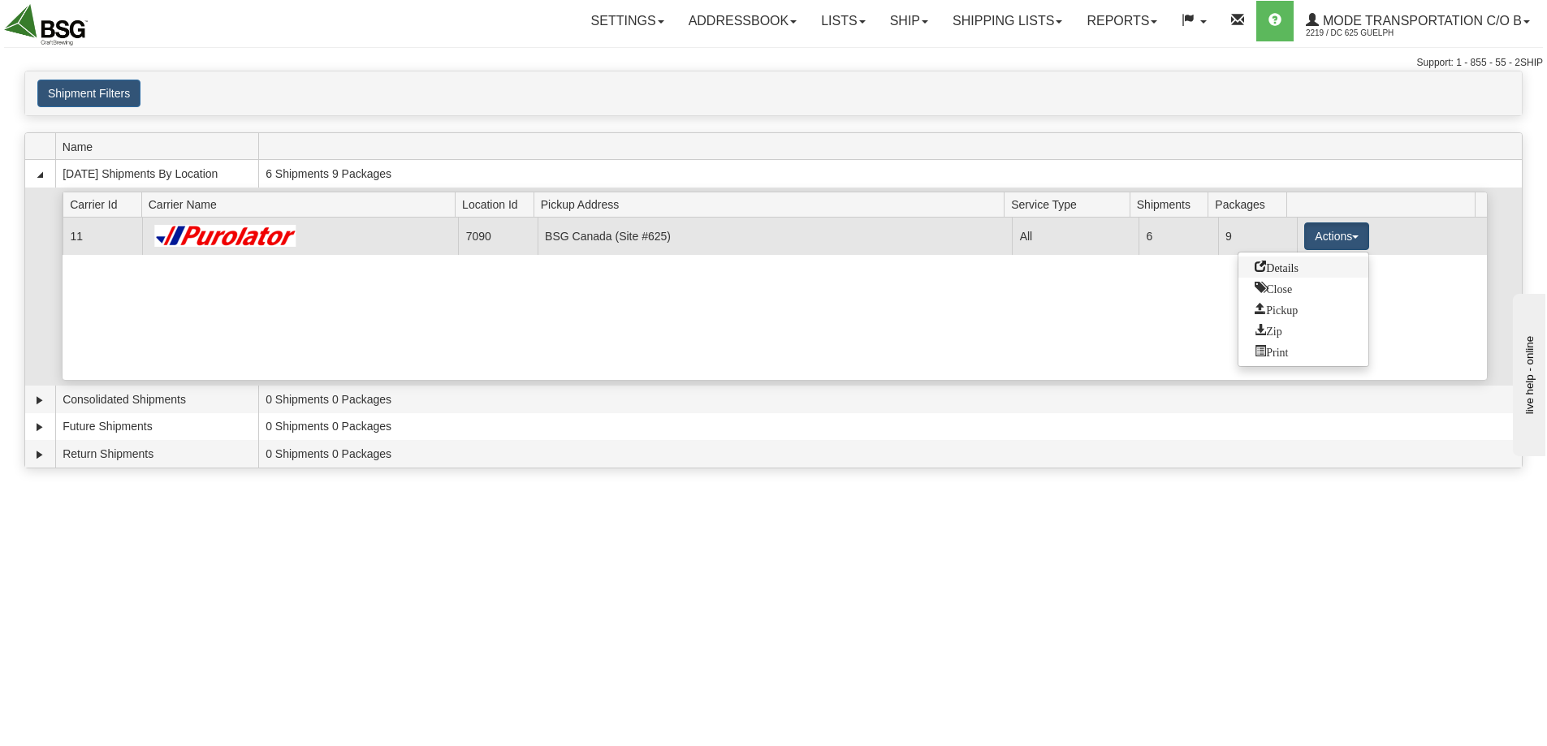  I want to click on td: 7090, so click(497, 235).